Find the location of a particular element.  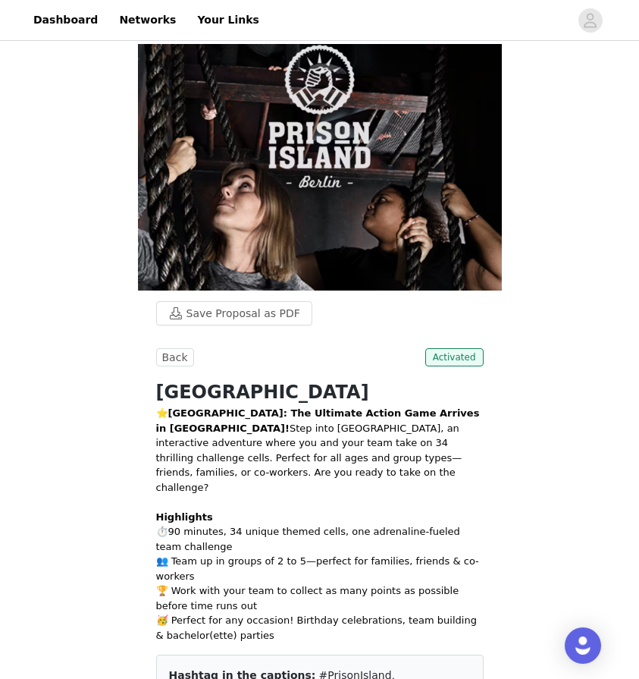

img: campaign image is located at coordinates (320, 167).